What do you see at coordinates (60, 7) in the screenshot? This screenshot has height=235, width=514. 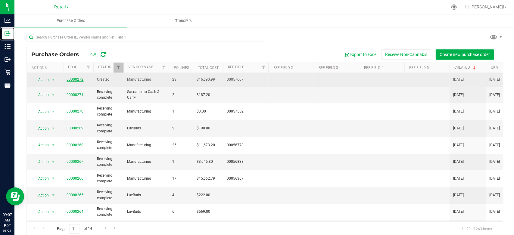 I see `span: Retail` at bounding box center [60, 7].